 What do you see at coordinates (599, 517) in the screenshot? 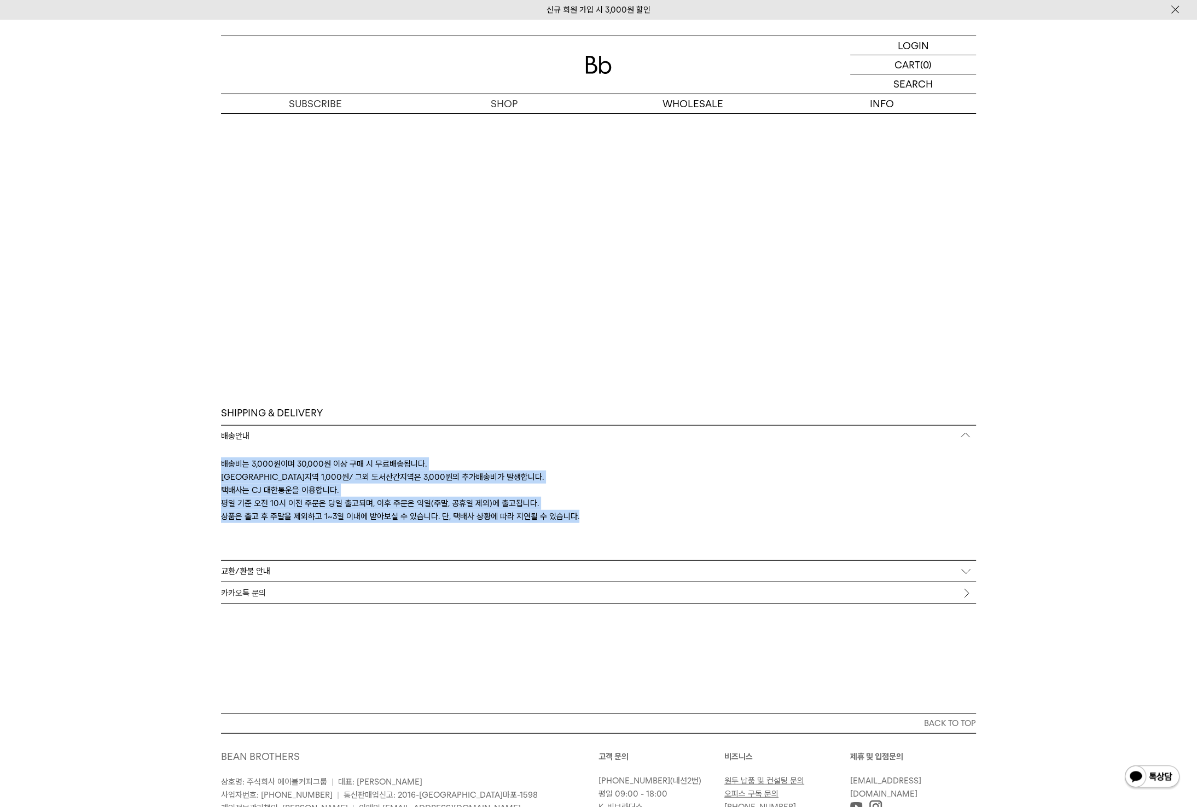
I see `p: 상품은 출고 후 주말을 제외하고 1~3일 이내에 받아보실 수 있습니다. 단, 택배사 상황에 따라 지연될 수 있습니다.` at bounding box center [599, 517].